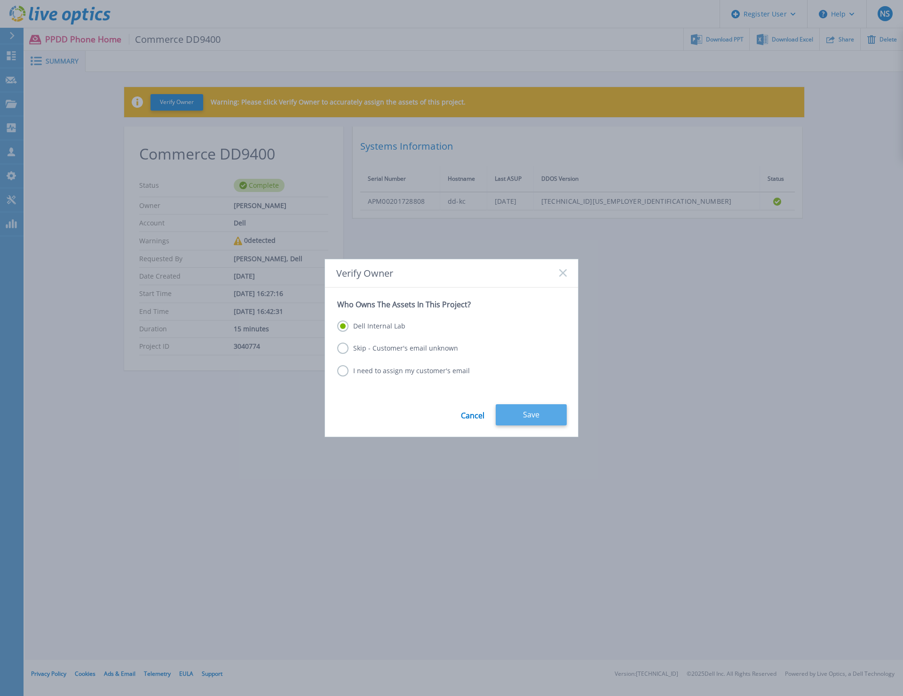 This screenshot has width=903, height=696. I want to click on button: Save, so click(531, 415).